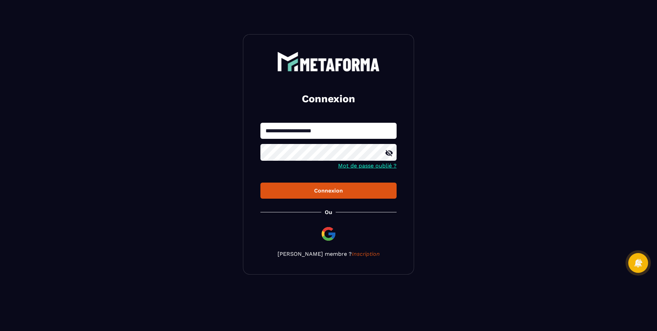 Image resolution: width=657 pixels, height=331 pixels. What do you see at coordinates (329, 234) in the screenshot?
I see `img: google` at bounding box center [329, 234].